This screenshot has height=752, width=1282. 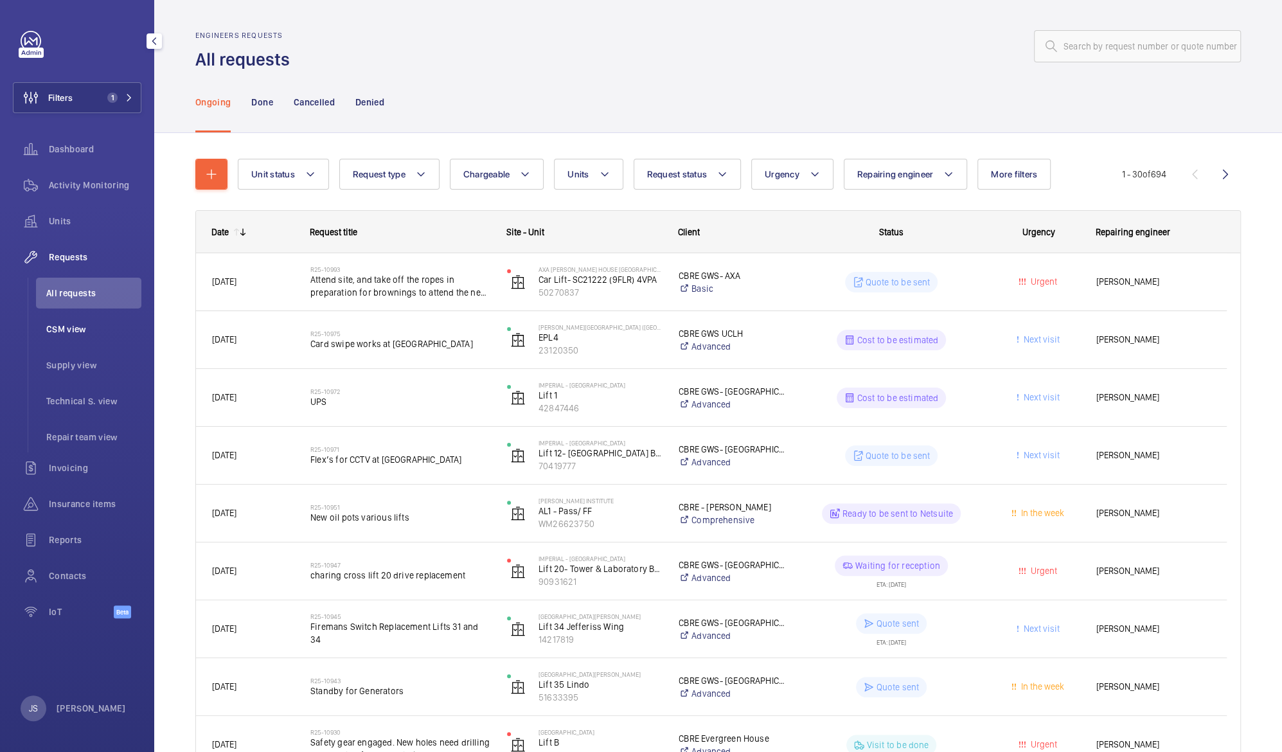 I want to click on p: AL1 - Pass/ FF, so click(x=600, y=511).